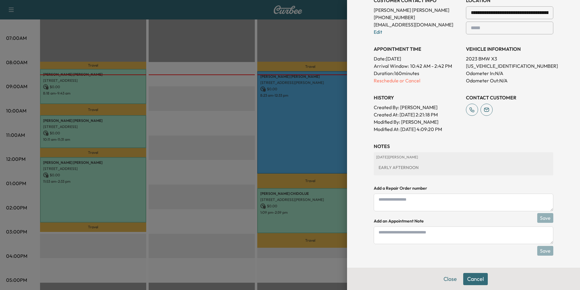  Describe the element at coordinates (378, 32) in the screenshot. I see `a: Edit` at that location.